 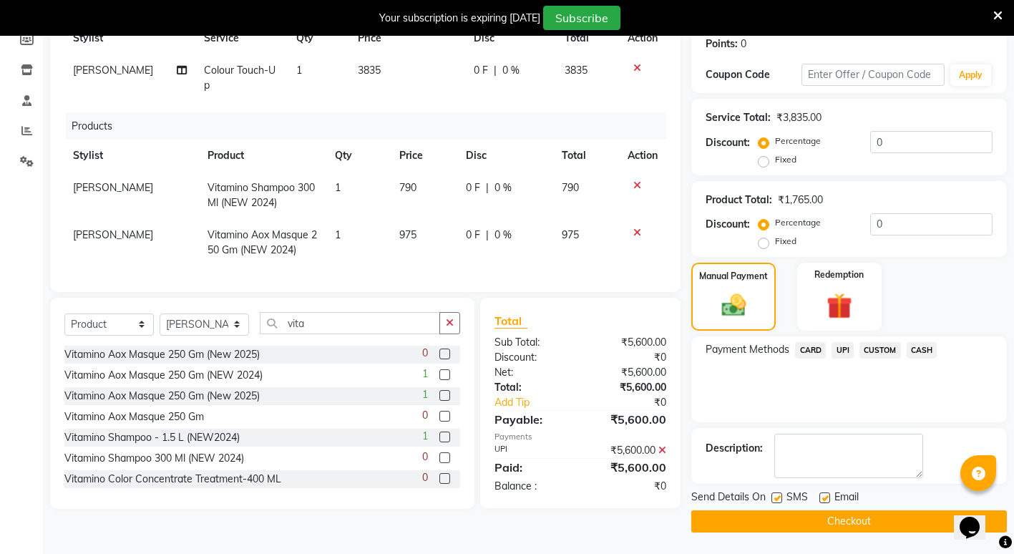 I want to click on div: Payments, so click(x=580, y=436).